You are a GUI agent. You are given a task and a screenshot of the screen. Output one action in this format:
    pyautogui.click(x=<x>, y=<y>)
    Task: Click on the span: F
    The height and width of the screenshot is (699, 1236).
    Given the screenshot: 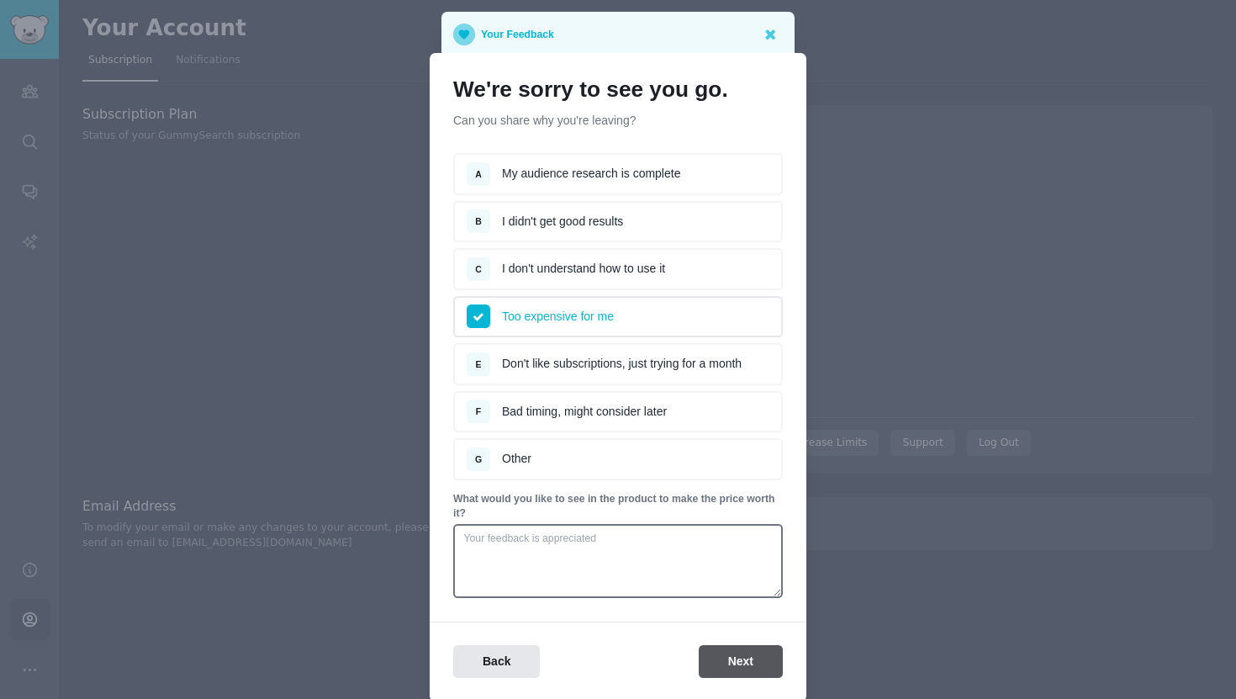 What is the action you would take?
    pyautogui.click(x=479, y=411)
    